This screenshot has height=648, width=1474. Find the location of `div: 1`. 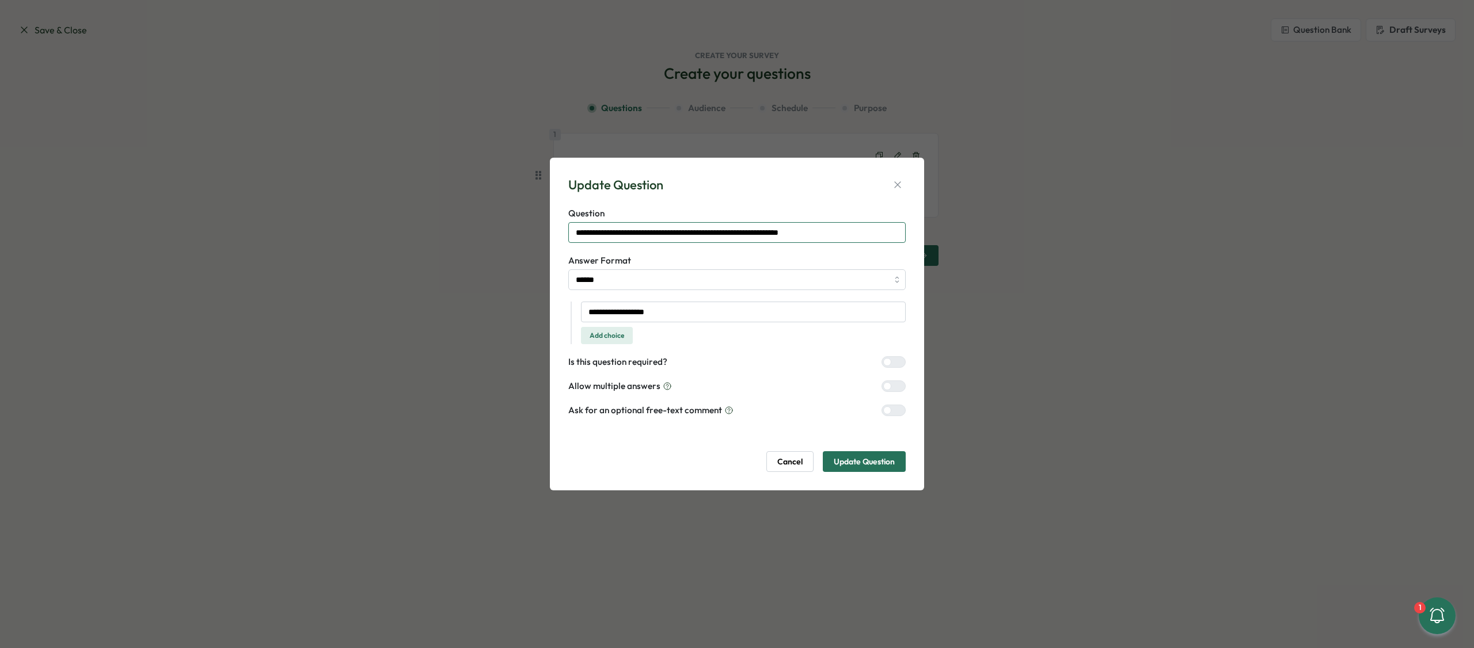

div: 1 is located at coordinates (1420, 608).